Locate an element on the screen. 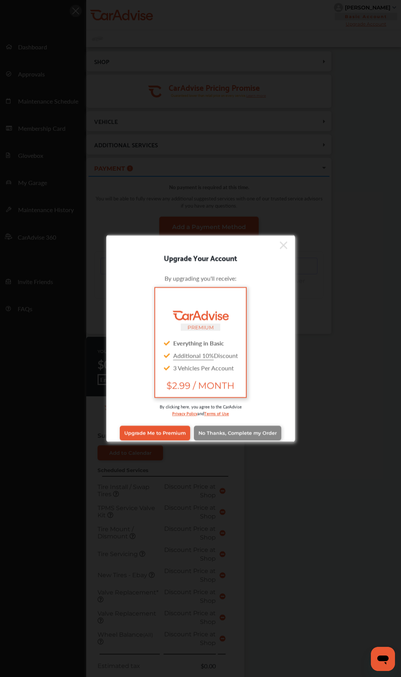 The height and width of the screenshot is (677, 401). span: Discount is located at coordinates (206, 355).